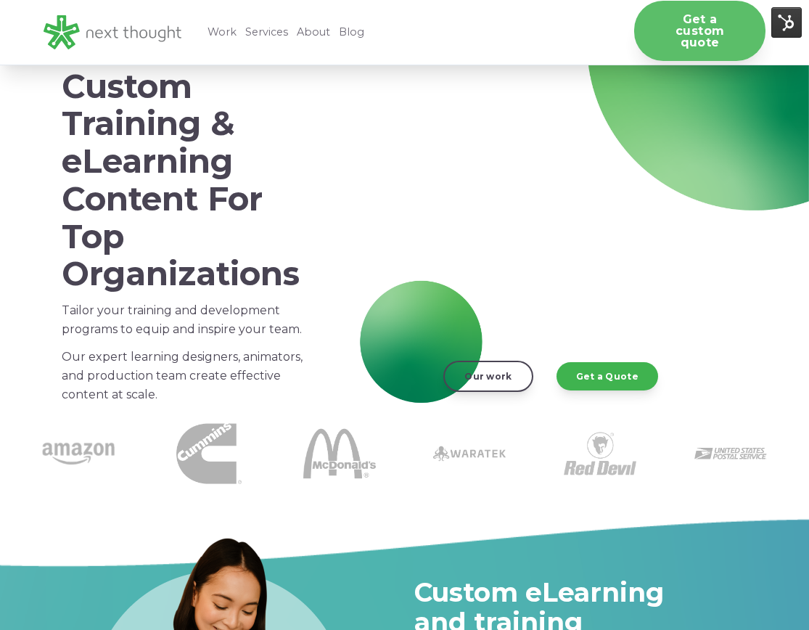 The height and width of the screenshot is (630, 809). I want to click on p: Tailor your training and development programs to equip and inspire your team., so click(188, 320).